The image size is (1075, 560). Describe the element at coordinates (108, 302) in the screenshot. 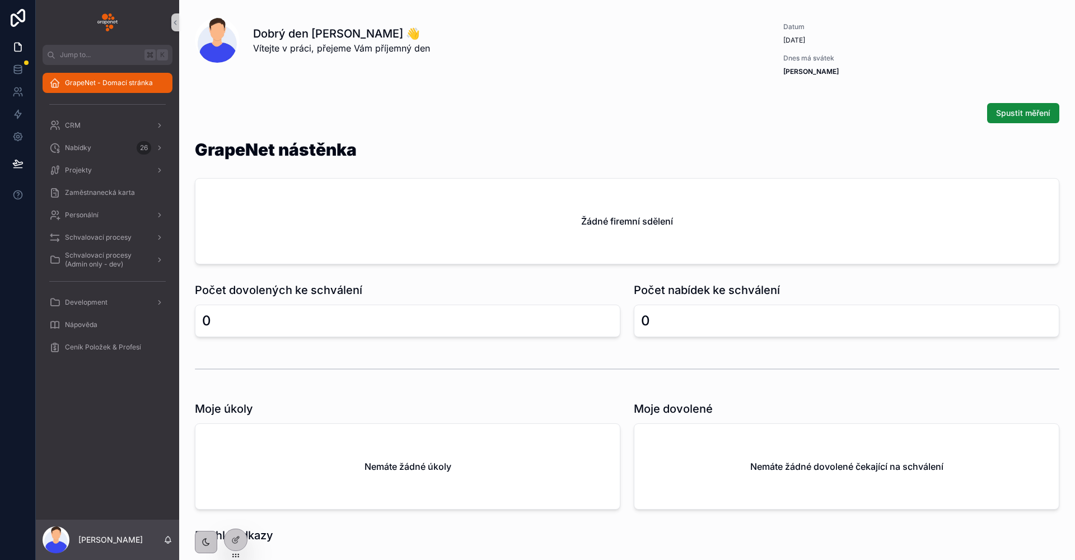

I see `a: Development` at that location.